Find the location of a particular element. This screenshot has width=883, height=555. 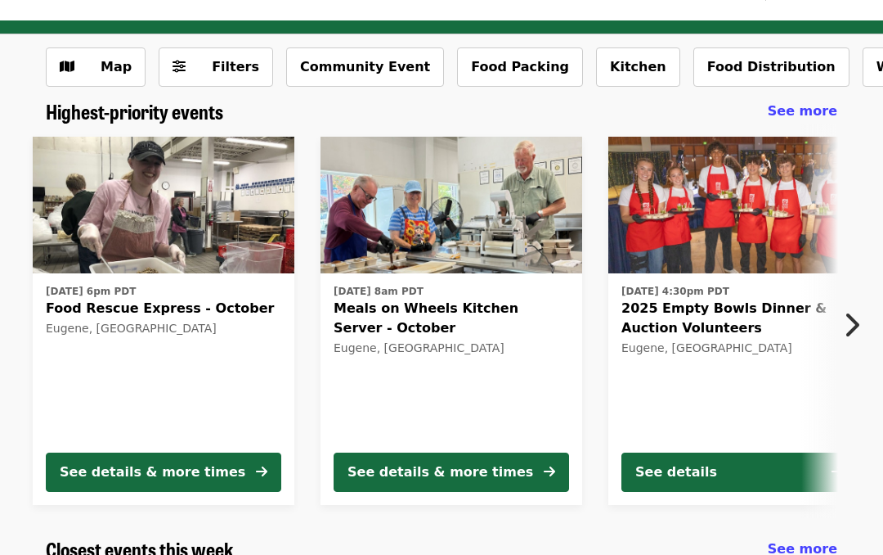

a: See more is located at coordinates (802, 111).